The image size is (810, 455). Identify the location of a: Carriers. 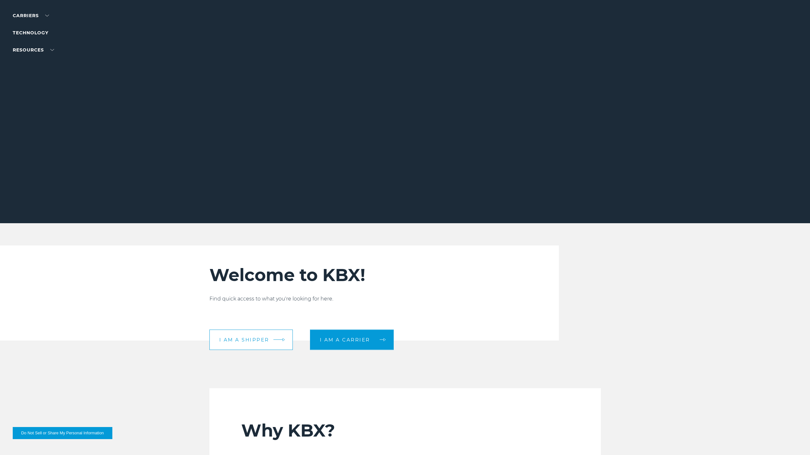
(31, 16).